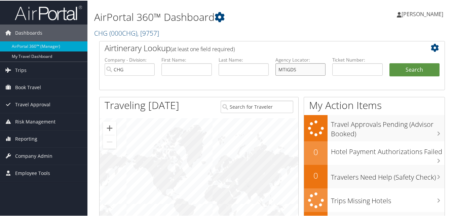 The image size is (454, 216). What do you see at coordinates (34, 155) in the screenshot?
I see `span: Company Admin` at bounding box center [34, 155].